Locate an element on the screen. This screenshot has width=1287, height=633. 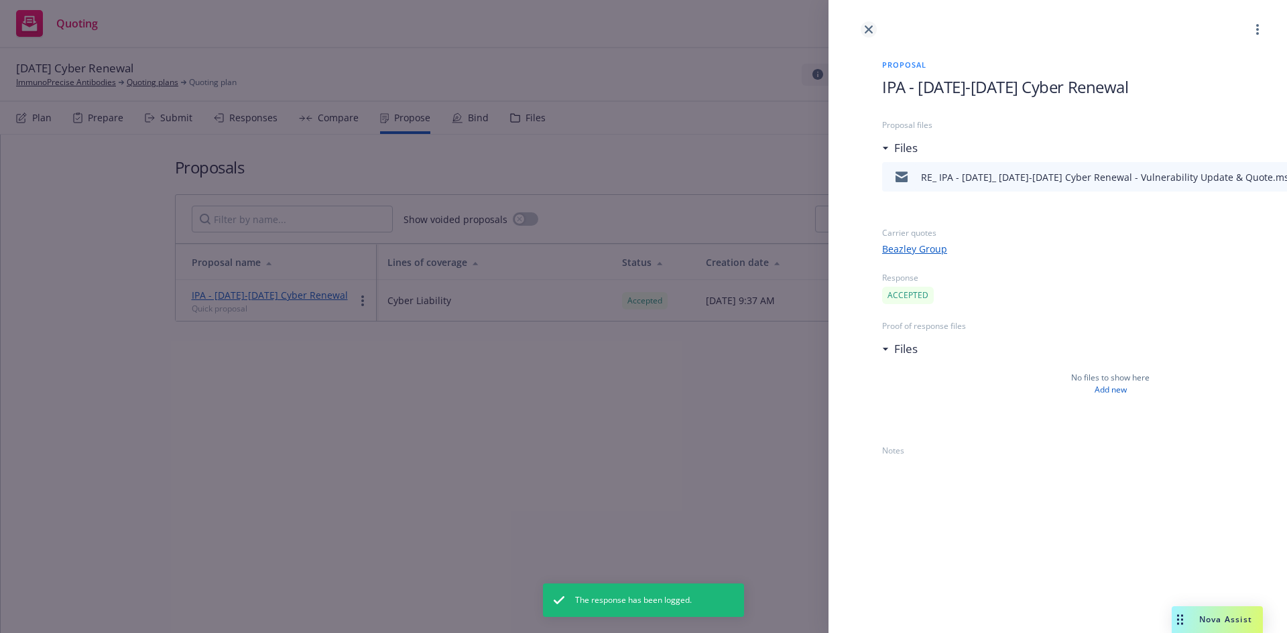
span: Proposal is located at coordinates (1057, 64).